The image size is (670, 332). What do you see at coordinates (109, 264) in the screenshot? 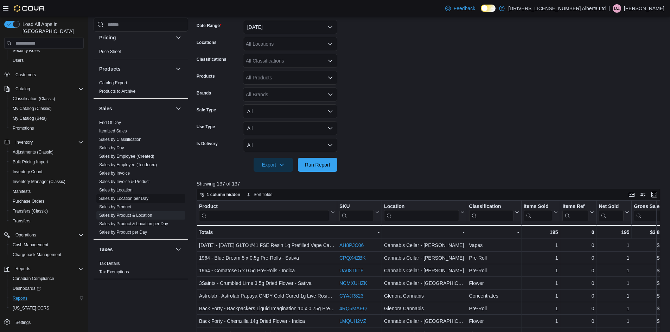
I see `a: Tax Details` at bounding box center [109, 264].